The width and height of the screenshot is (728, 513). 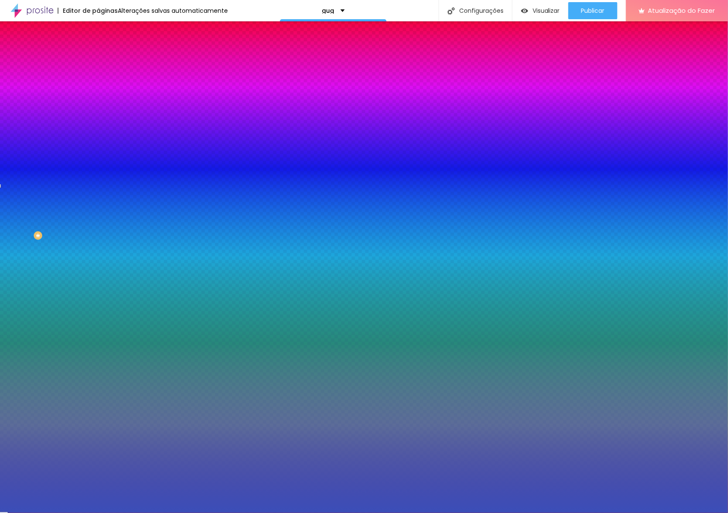 I want to click on font: Alterações salvas automaticamente, so click(x=173, y=11).